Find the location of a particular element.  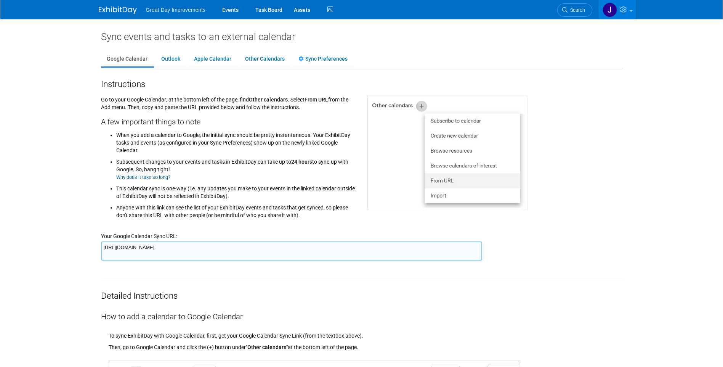

div: How to add a calendar to Google Calendar is located at coordinates (362, 312).